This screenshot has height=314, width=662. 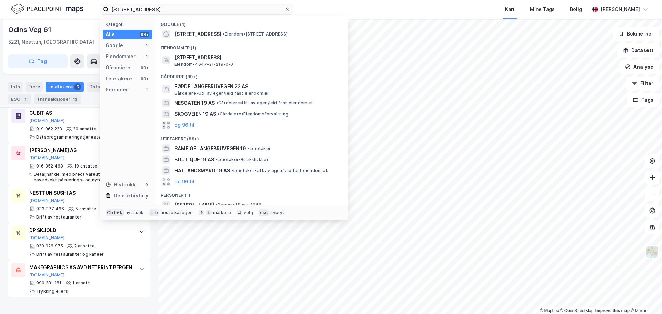 What do you see at coordinates (177, 213) in the screenshot?
I see `div: neste kategori` at bounding box center [177, 213].